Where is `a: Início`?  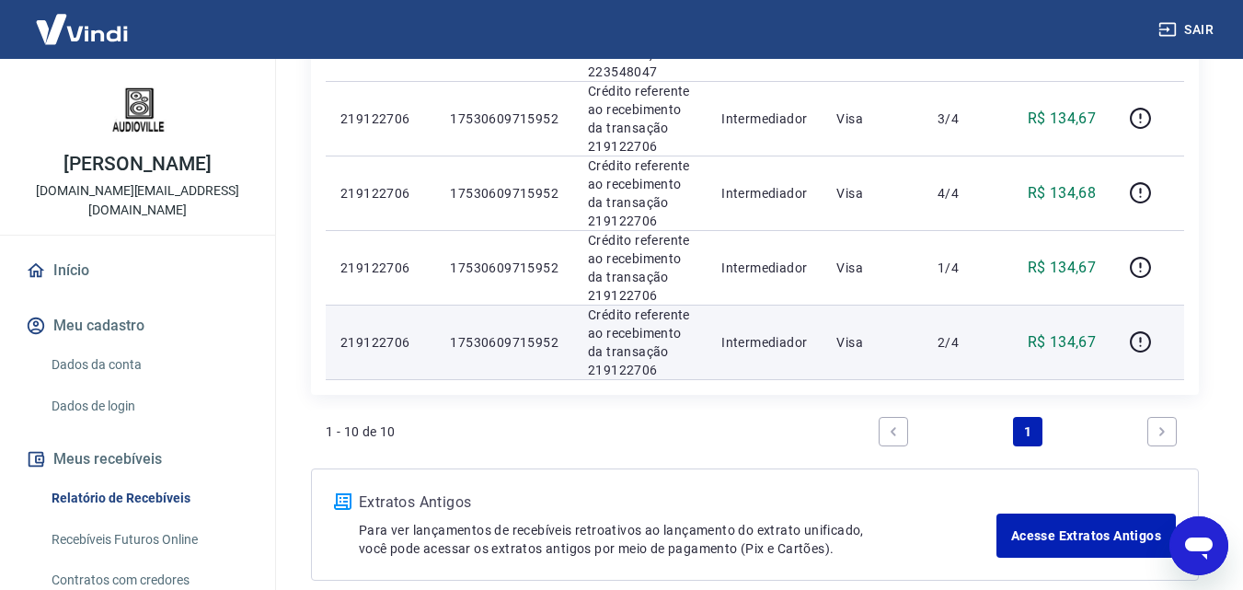 a: Início is located at coordinates (137, 270).